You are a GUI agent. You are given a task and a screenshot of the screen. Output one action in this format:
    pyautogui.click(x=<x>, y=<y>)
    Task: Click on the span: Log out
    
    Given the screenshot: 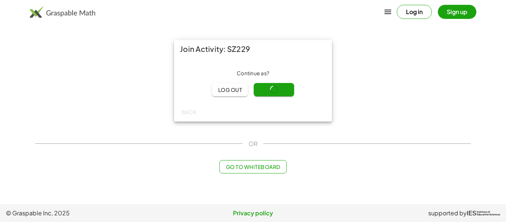 What is the action you would take?
    pyautogui.click(x=230, y=90)
    